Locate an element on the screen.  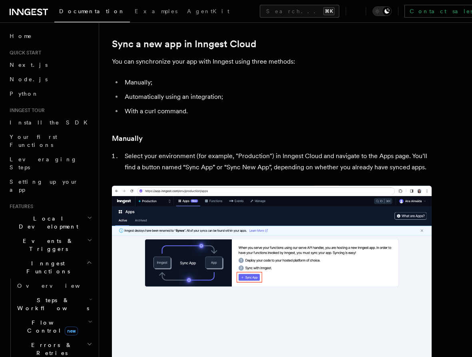
a: Overview is located at coordinates (54, 285).